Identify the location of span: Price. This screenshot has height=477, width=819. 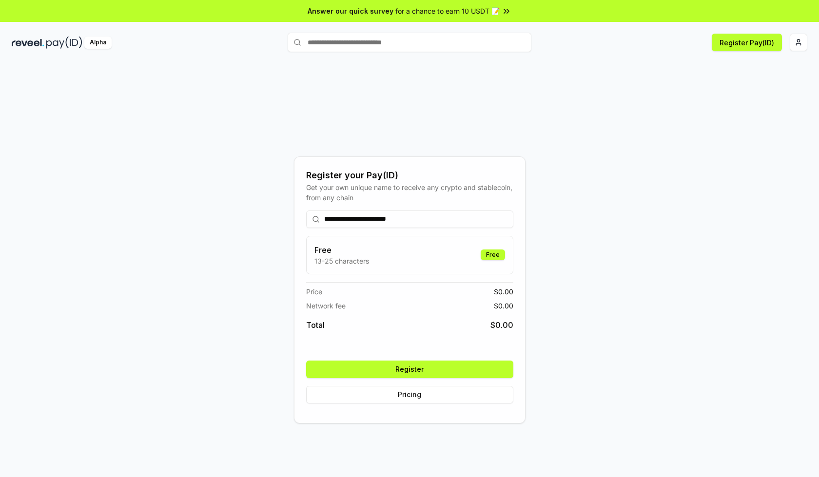
(314, 291).